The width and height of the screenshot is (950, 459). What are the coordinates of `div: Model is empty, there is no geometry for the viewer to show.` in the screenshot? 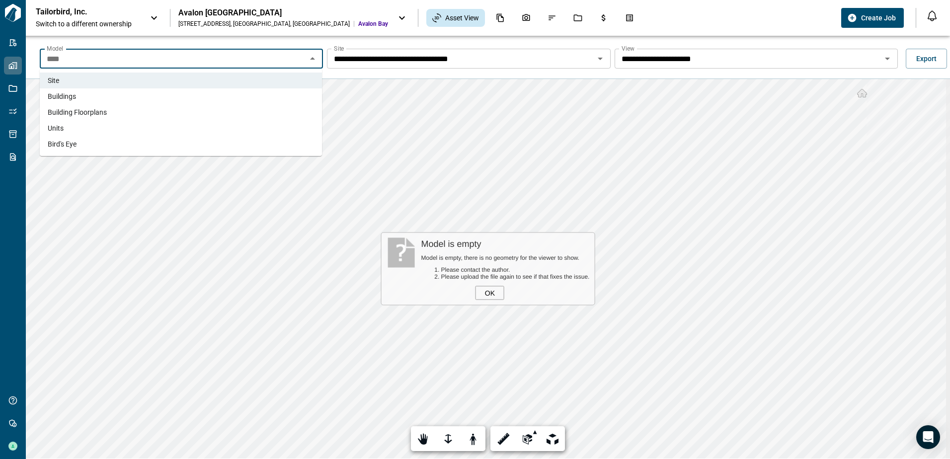 It's located at (505, 258).